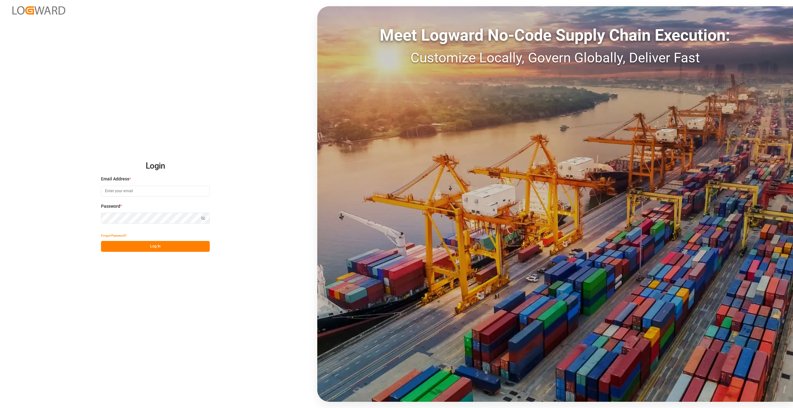 This screenshot has width=793, height=408. I want to click on img: Logward_new_orange.png, so click(39, 10).